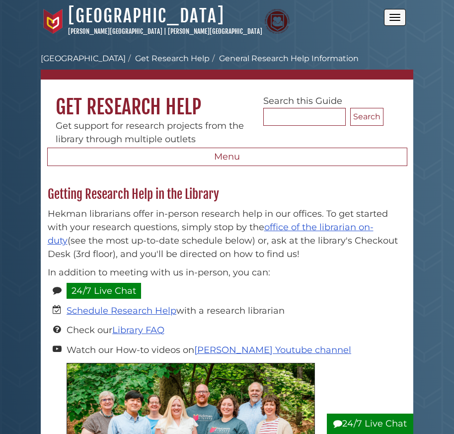 The image size is (454, 434). What do you see at coordinates (53, 21) in the screenshot?
I see `img: Calvin University` at bounding box center [53, 21].